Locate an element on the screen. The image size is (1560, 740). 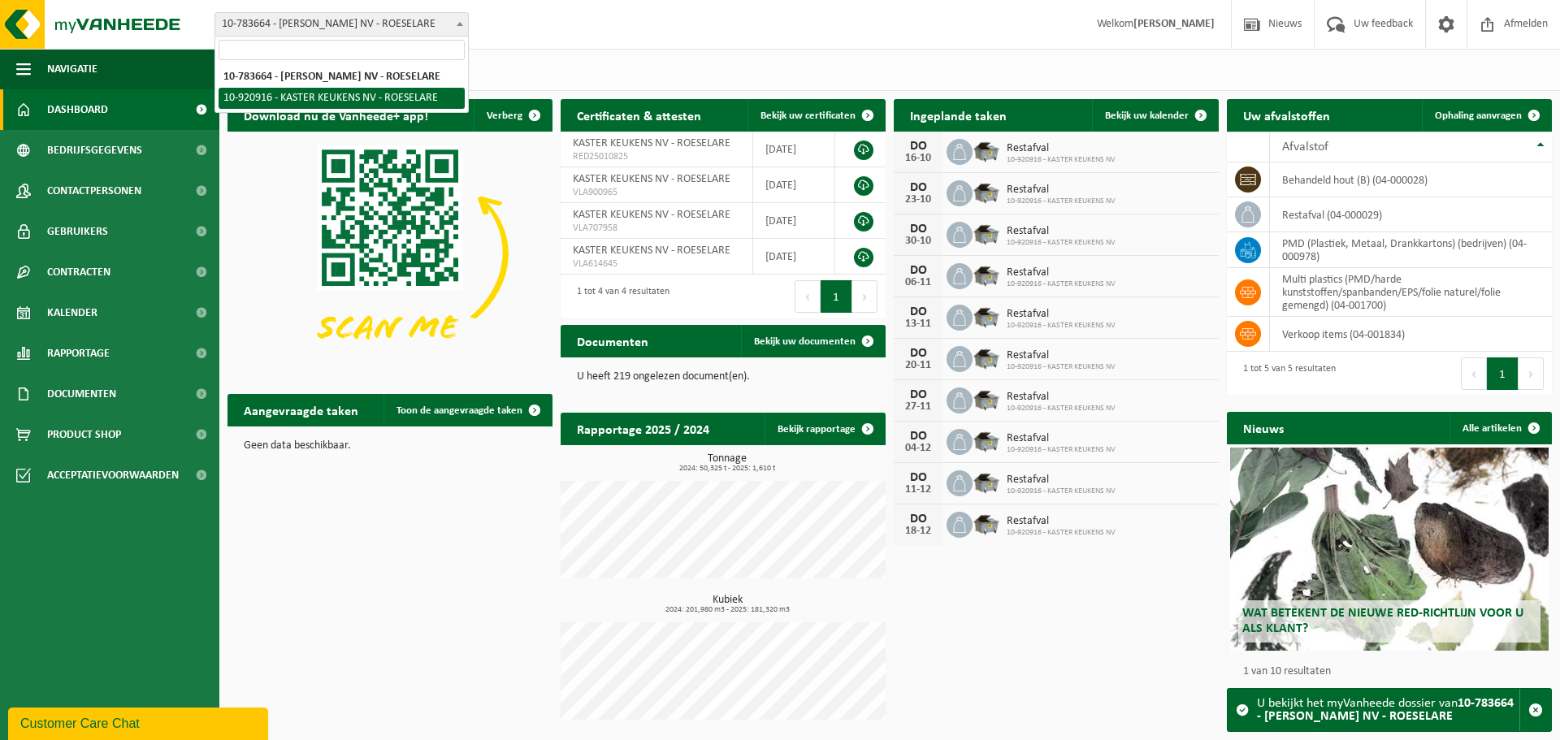
span: 2024: 50,325 t - 2025: 1,610 t is located at coordinates (727, 469).